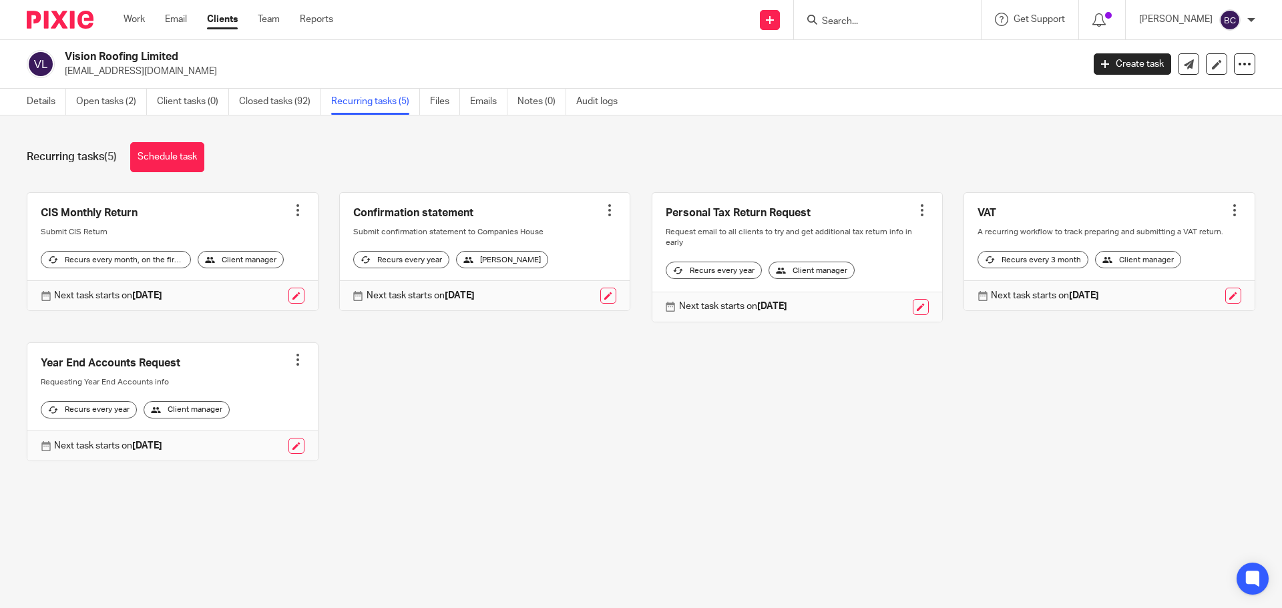 Image resolution: width=1282 pixels, height=608 pixels. What do you see at coordinates (71, 157) in the screenshot?
I see `h1: Recurring tasks` at bounding box center [71, 157].